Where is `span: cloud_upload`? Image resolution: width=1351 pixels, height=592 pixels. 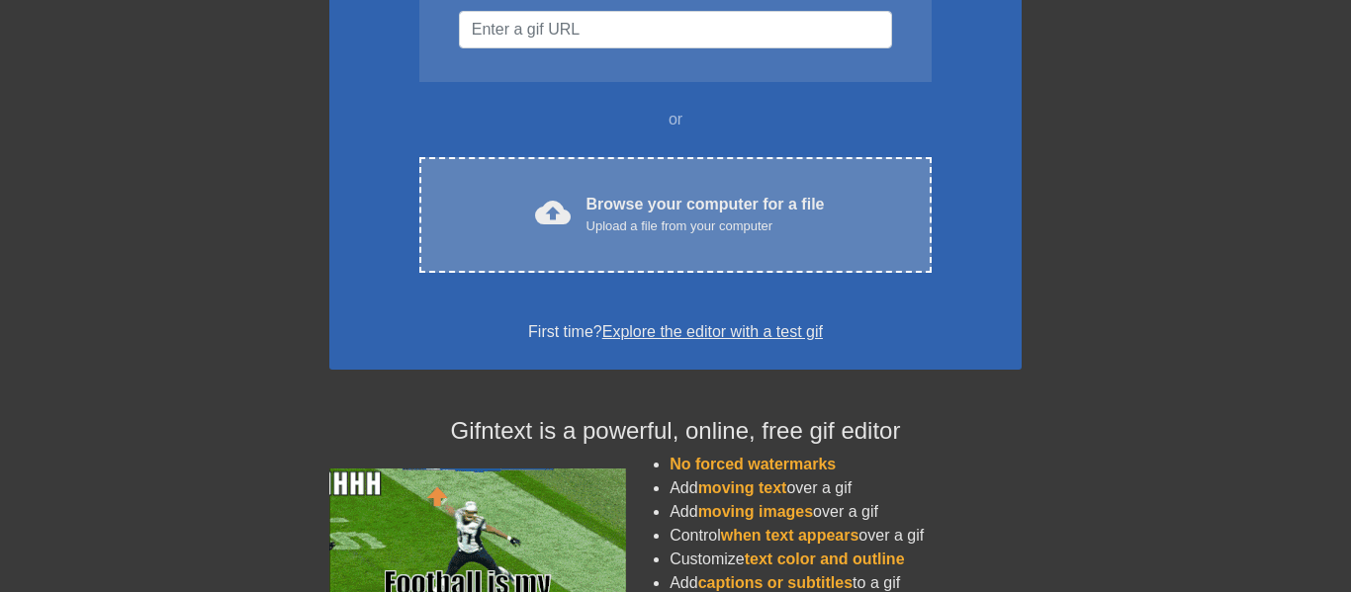
span: cloud_upload is located at coordinates (553, 213).